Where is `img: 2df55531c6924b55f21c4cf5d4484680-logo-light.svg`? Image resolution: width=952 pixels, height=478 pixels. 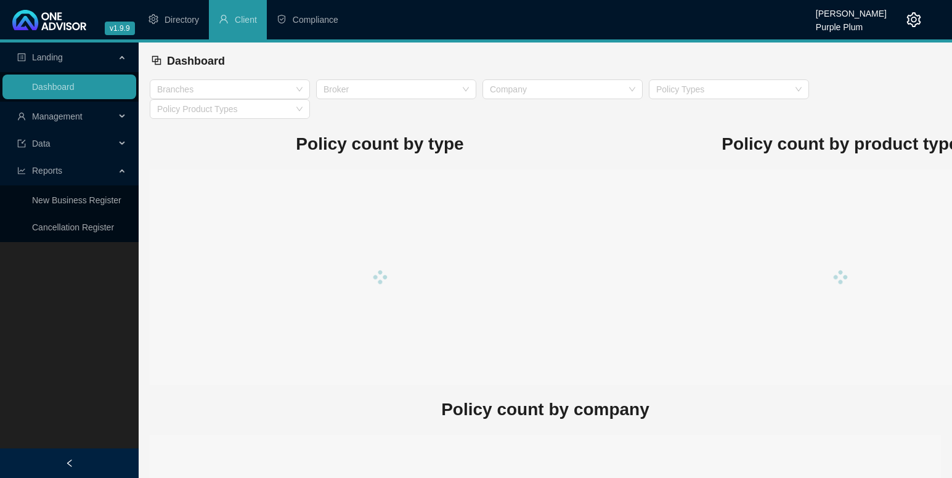 img: 2df55531c6924b55f21c4cf5d4484680-logo-light.svg is located at coordinates (49, 20).